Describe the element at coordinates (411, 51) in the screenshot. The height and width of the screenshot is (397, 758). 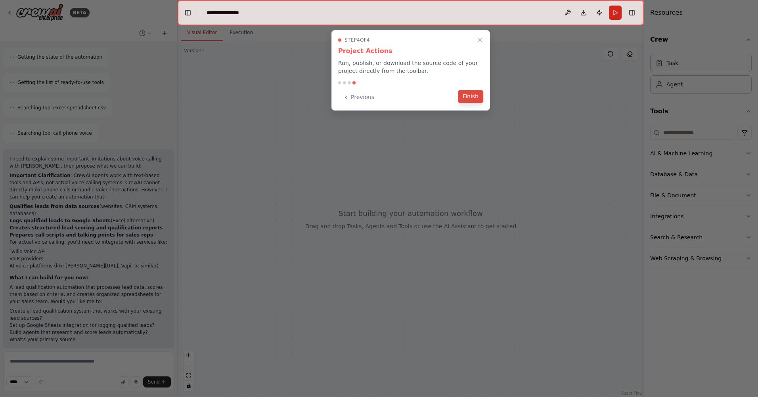
I see `h3: Project Actions` at that location.